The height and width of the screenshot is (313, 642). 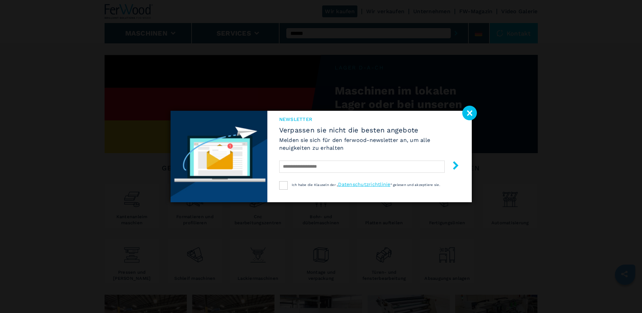 I want to click on h6: Melden sie sich für den ferwood-newsletter an, um alle neuigkeiten zu erhalten, so click(x=370, y=144).